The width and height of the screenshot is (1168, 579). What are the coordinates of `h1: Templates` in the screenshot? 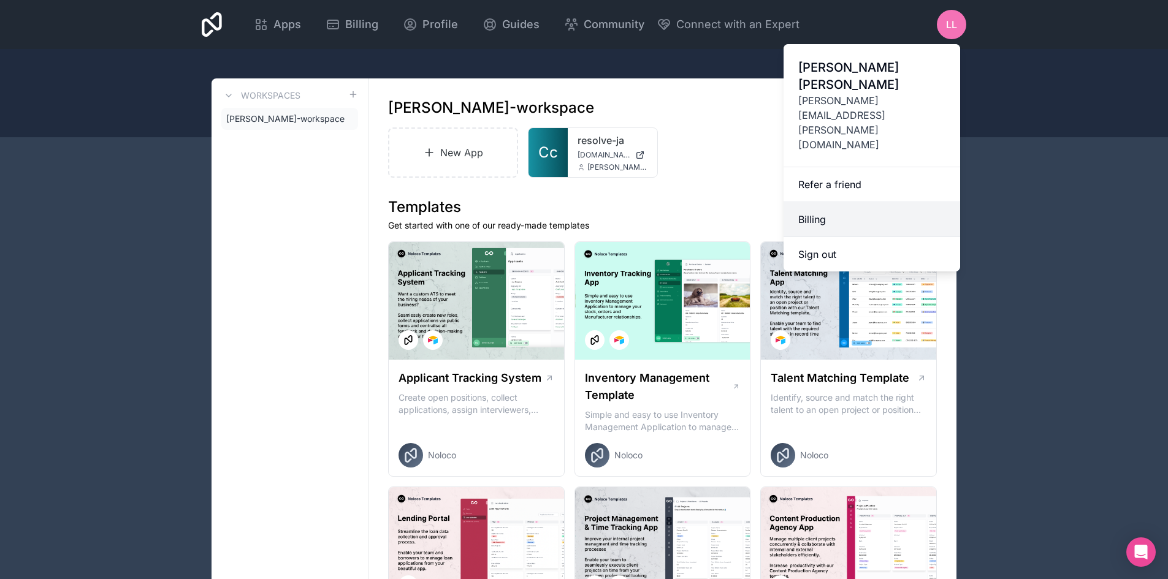 It's located at (662, 207).